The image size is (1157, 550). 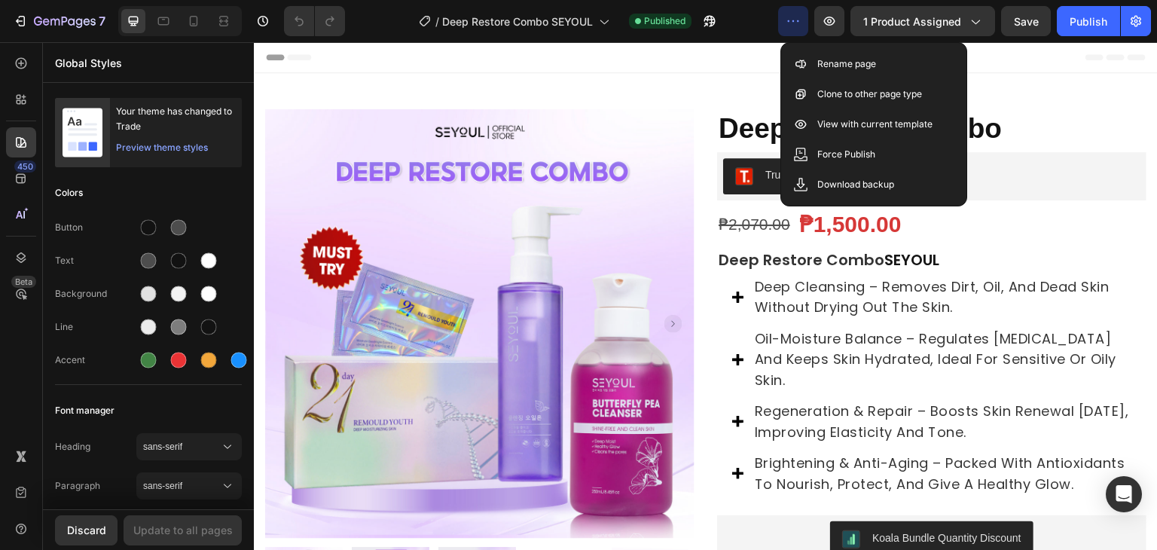 I want to click on span: Colors, so click(x=69, y=193).